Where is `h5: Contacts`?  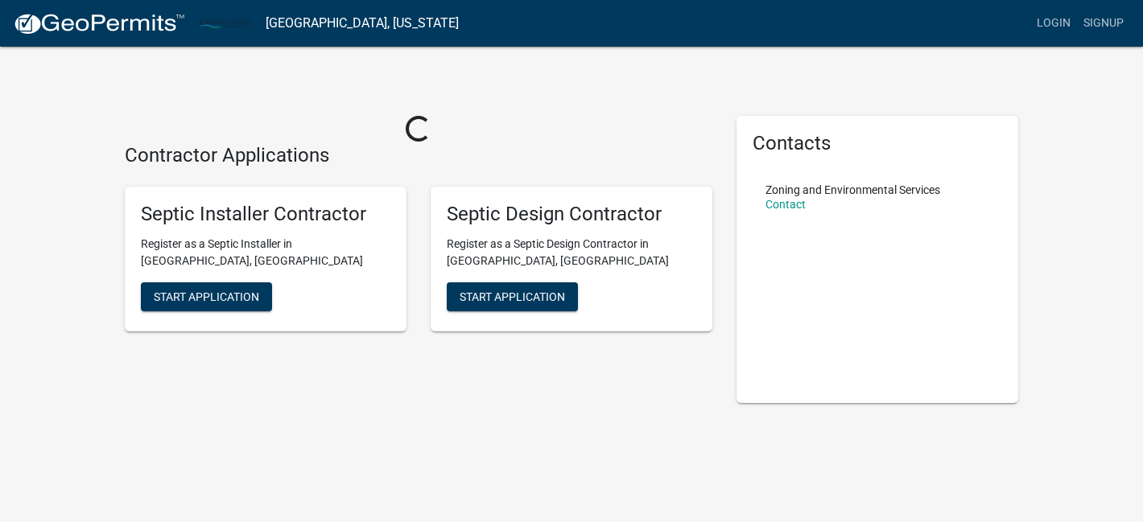 h5: Contacts is located at coordinates (877, 143).